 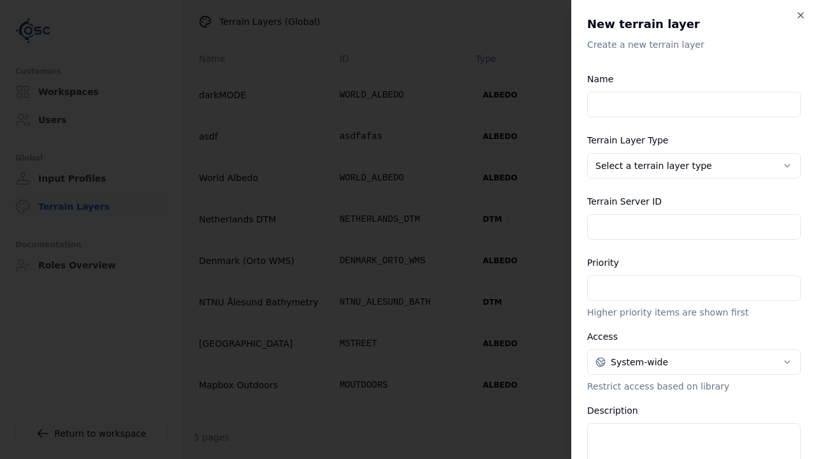 I want to click on p: Restrict access based on library, so click(x=694, y=386).